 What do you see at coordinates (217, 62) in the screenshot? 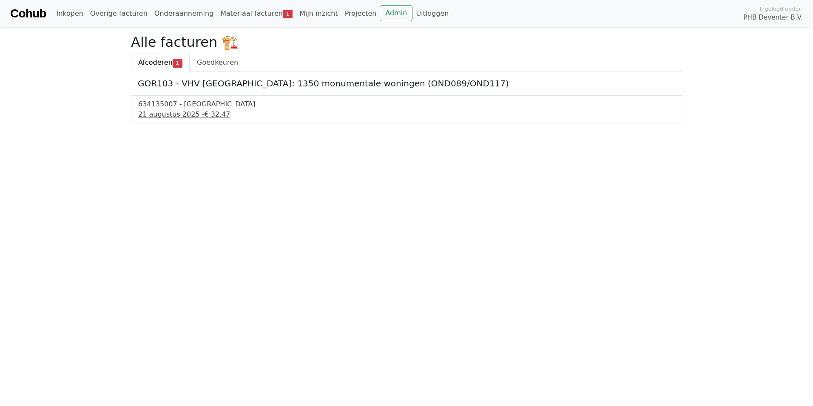
I see `span: Goedkeuren` at bounding box center [217, 62].